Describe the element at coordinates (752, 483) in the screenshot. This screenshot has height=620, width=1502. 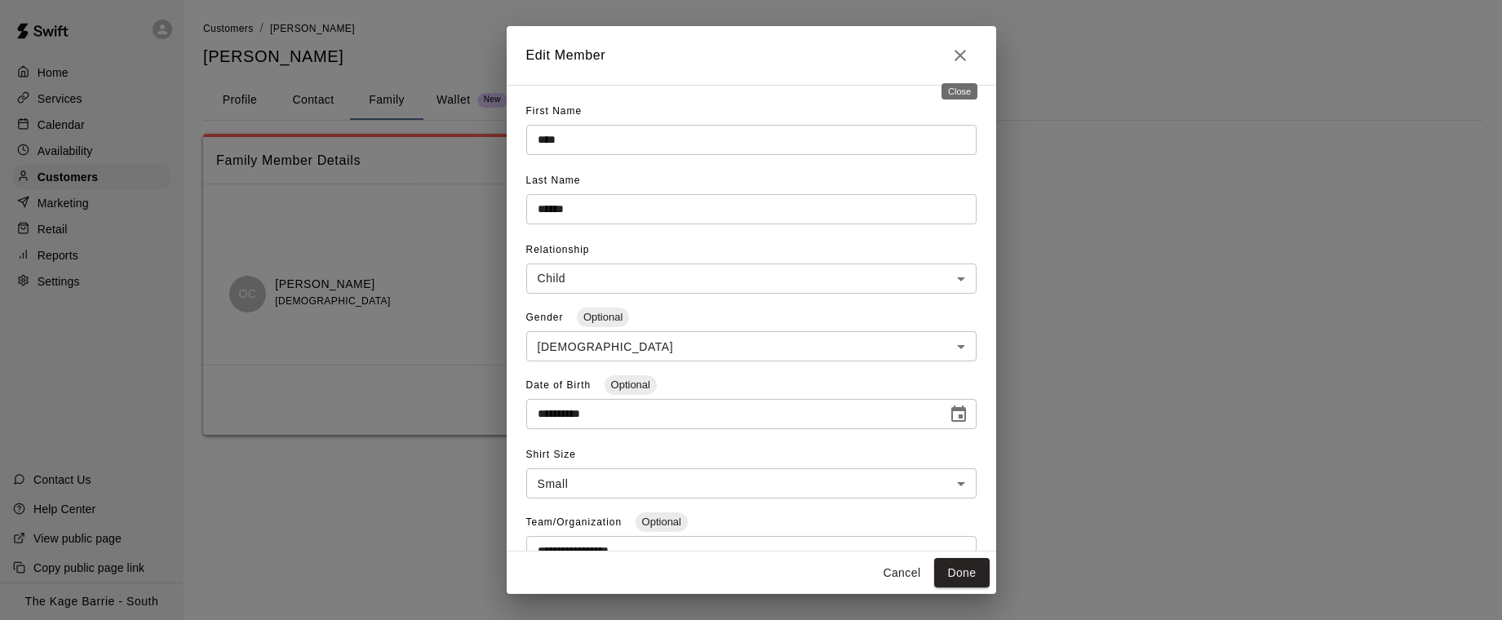
I see `div: Small` at that location.